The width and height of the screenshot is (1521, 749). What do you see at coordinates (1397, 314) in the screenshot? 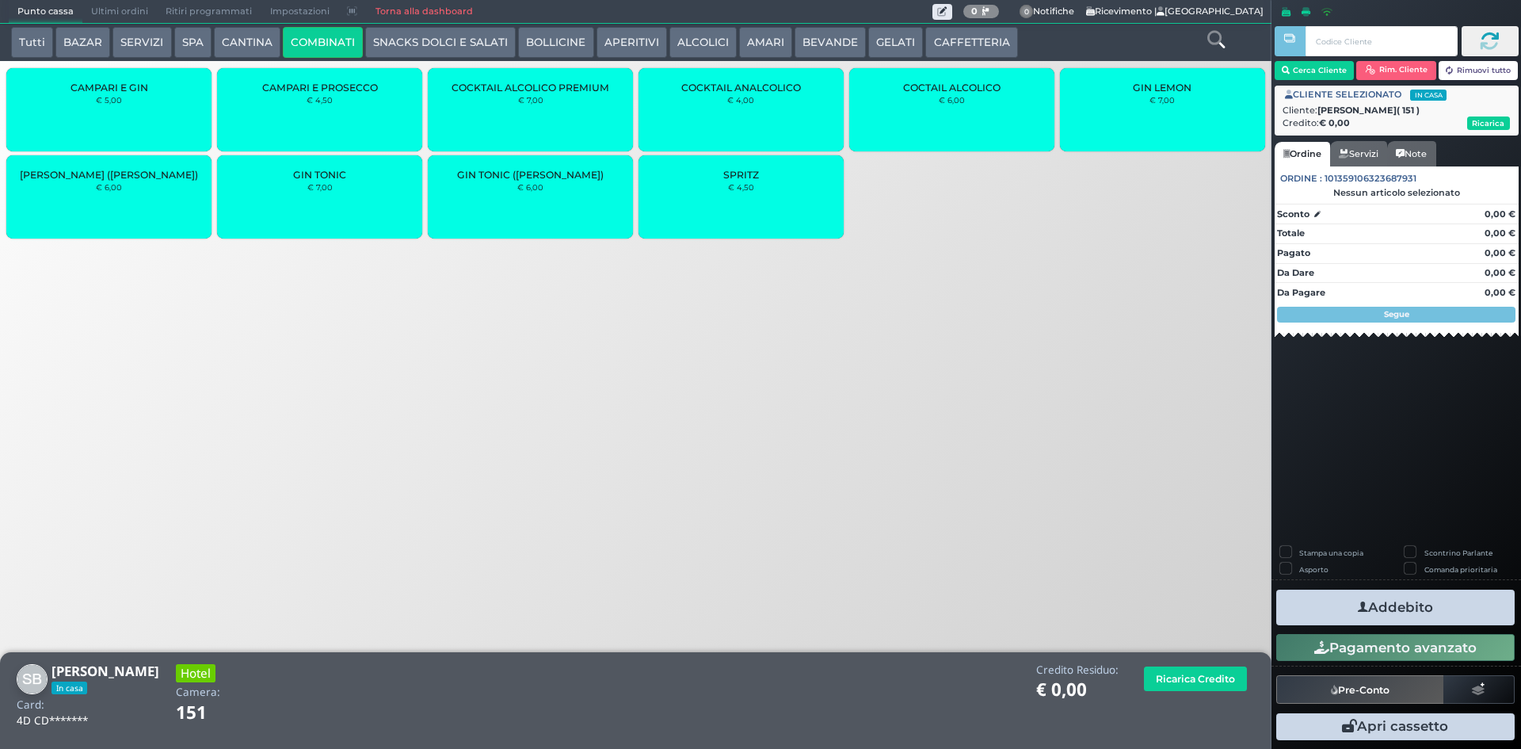
I see `strong: Segue` at bounding box center [1397, 314].